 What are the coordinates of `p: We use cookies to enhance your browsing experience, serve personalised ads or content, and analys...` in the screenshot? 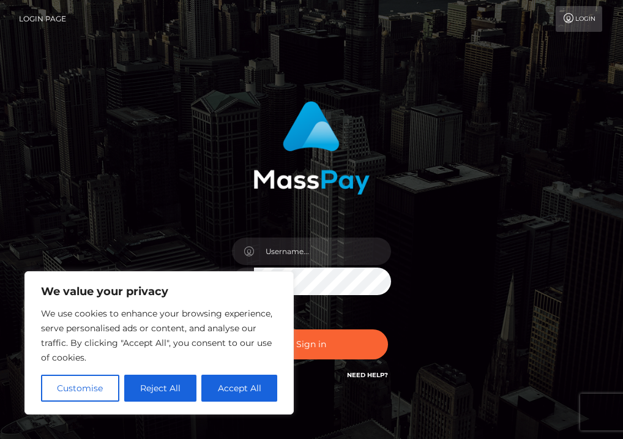 It's located at (159, 336).